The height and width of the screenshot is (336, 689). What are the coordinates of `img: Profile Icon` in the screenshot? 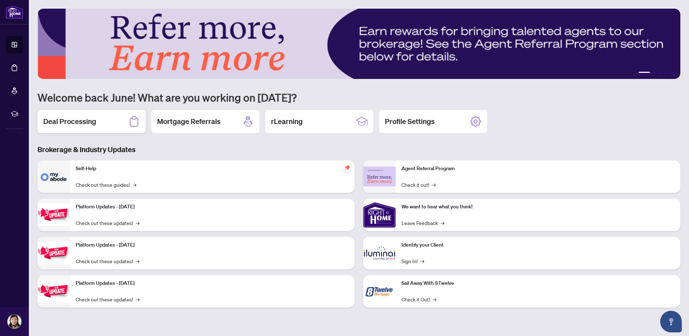 It's located at (14, 322).